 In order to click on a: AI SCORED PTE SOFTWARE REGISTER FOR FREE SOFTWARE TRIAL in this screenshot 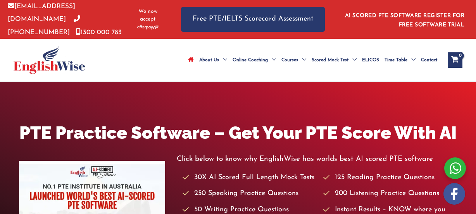, I will do `click(404, 20)`.